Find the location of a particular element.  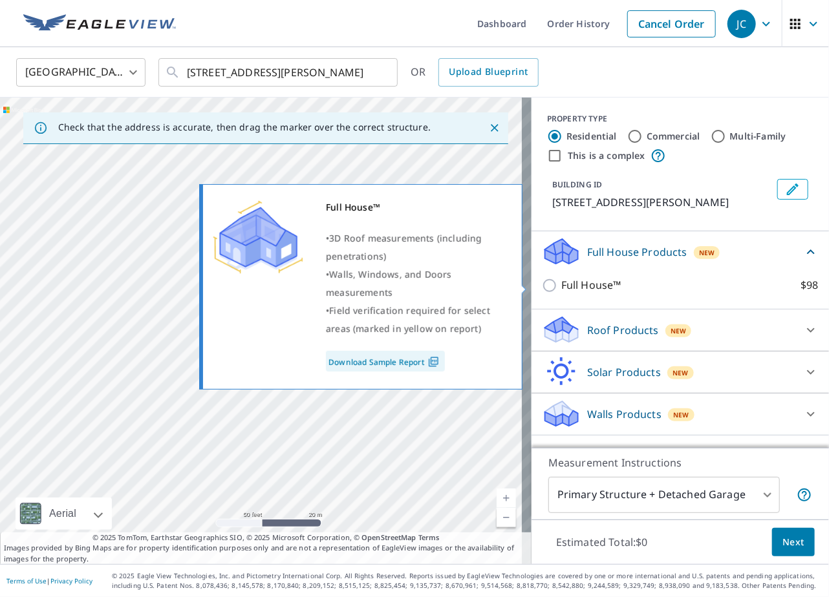

button: Next is located at coordinates (793, 543).